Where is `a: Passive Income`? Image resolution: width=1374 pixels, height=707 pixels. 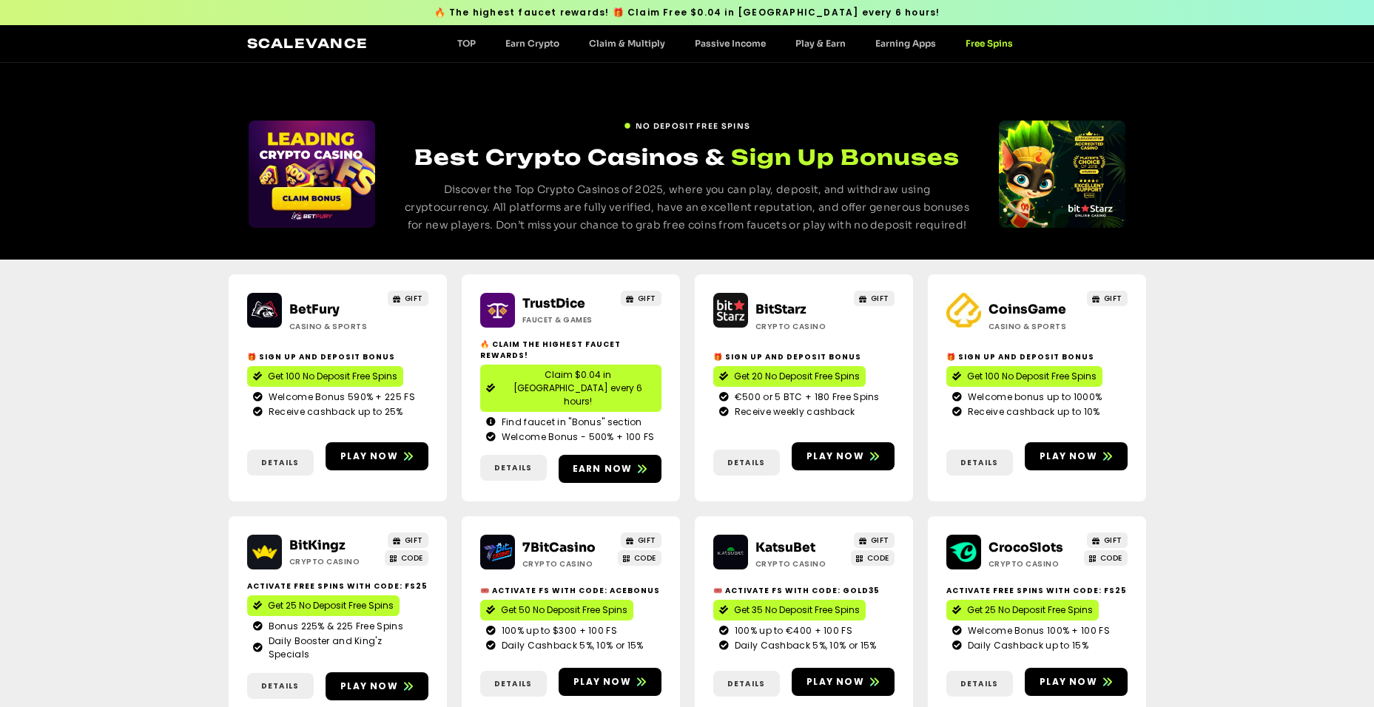
a: Passive Income is located at coordinates (730, 43).